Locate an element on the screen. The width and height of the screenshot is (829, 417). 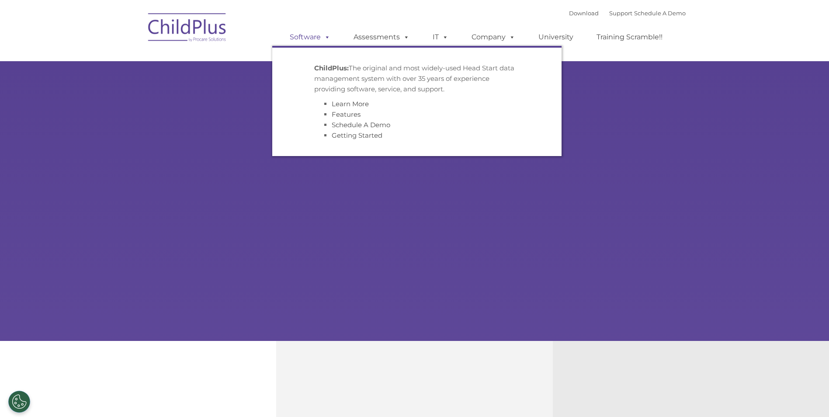
img: ChildPlus by Procare Solutions is located at coordinates (188, 29).